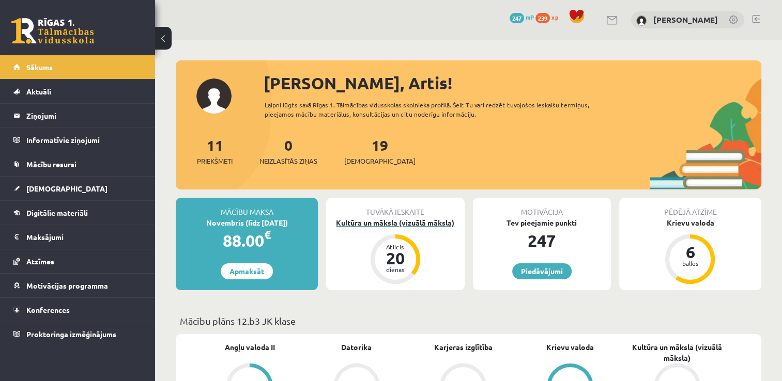  I want to click on span: Priekšmeti, so click(214, 161).